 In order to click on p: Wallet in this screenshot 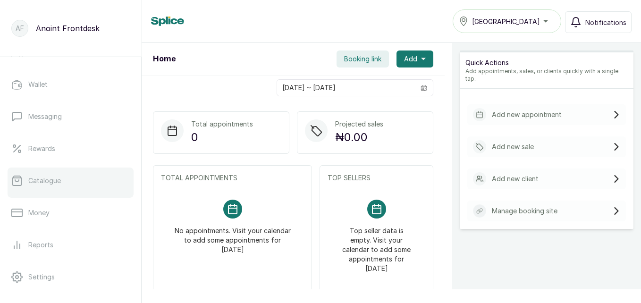, I will do `click(38, 85)`.